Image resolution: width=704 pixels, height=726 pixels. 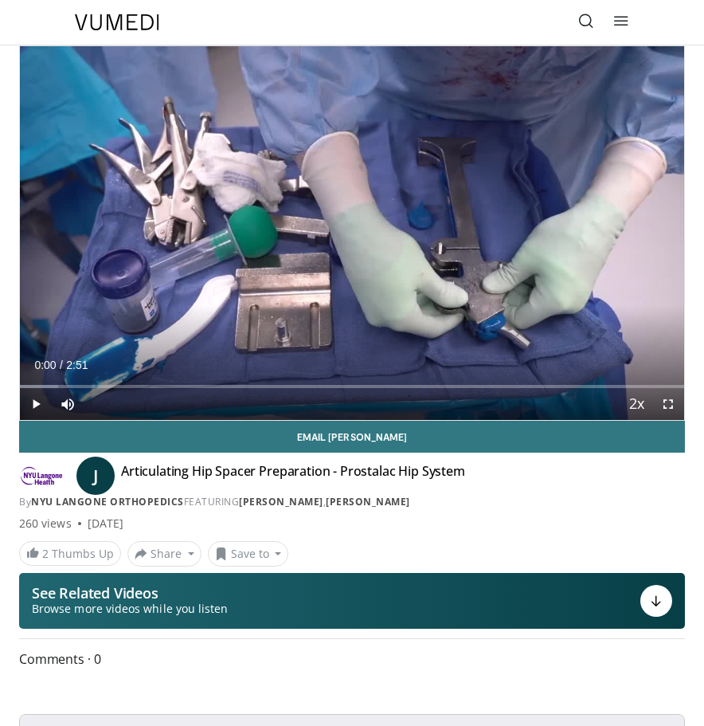 What do you see at coordinates (36, 404) in the screenshot?
I see `button: Play` at bounding box center [36, 404].